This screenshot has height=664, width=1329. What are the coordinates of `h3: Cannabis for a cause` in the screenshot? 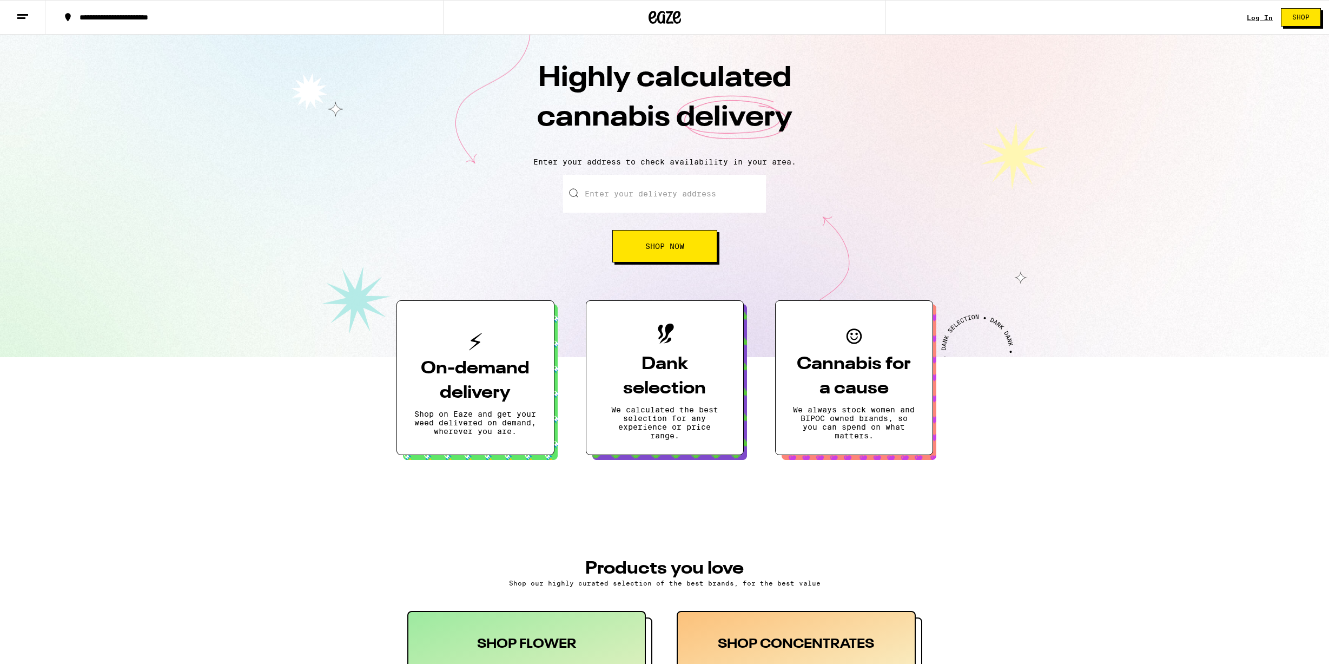 It's located at (854, 376).